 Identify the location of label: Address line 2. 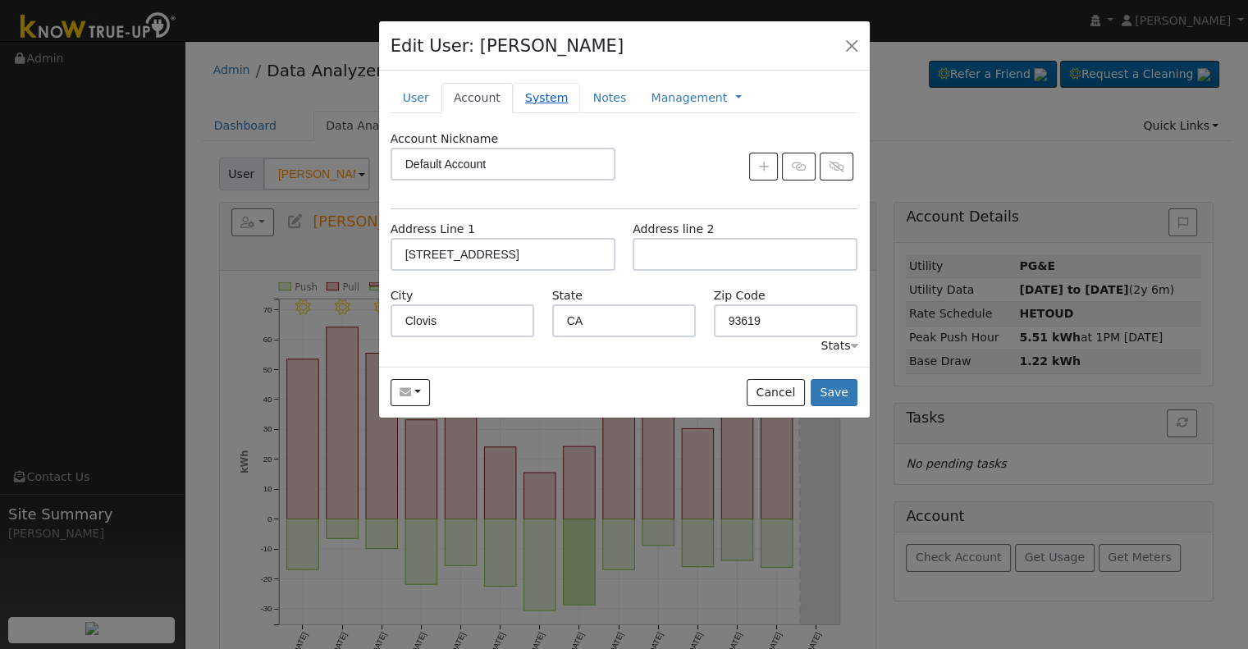
(673, 229).